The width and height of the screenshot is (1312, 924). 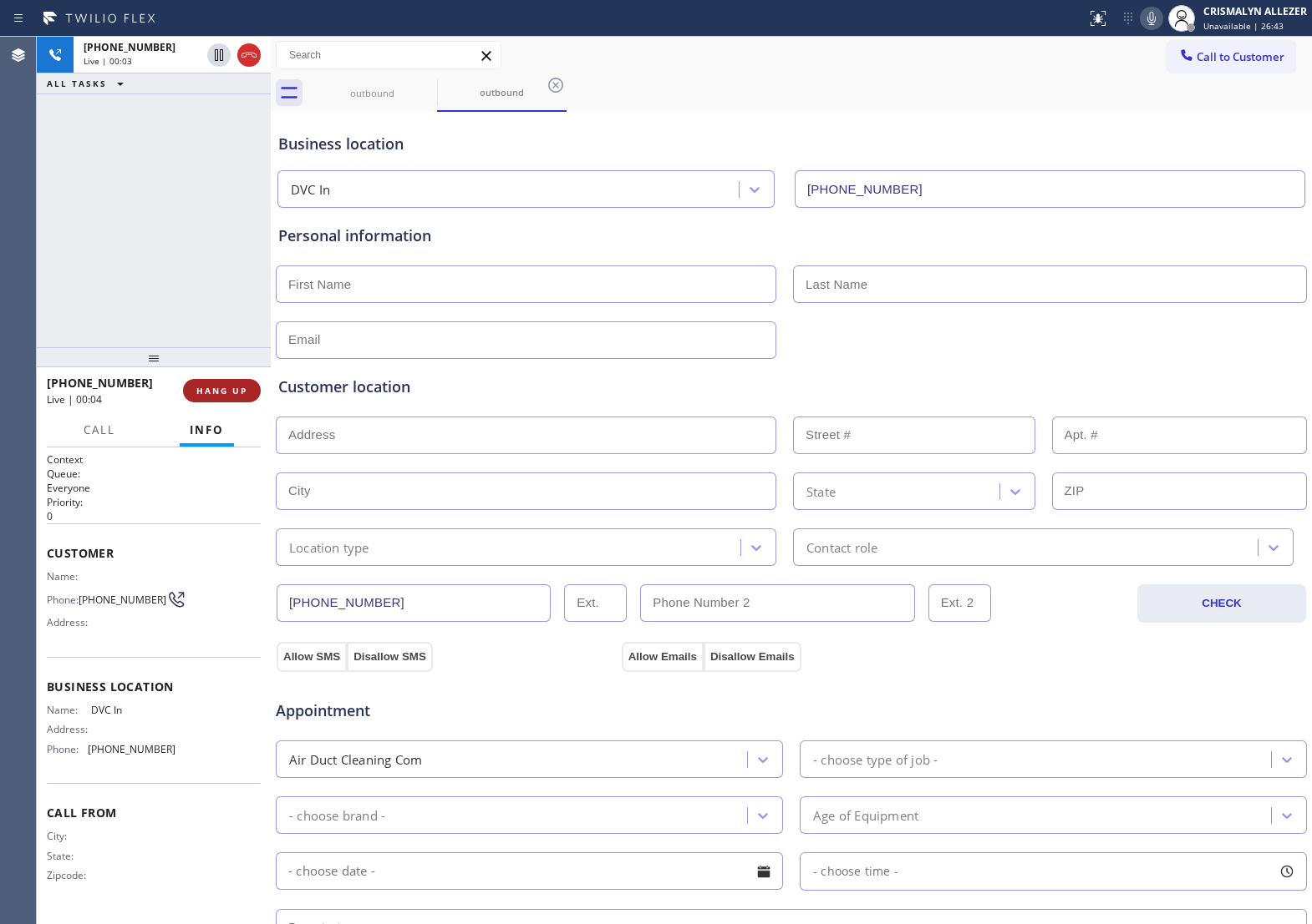 I want to click on span: Call From, so click(x=153, y=813).